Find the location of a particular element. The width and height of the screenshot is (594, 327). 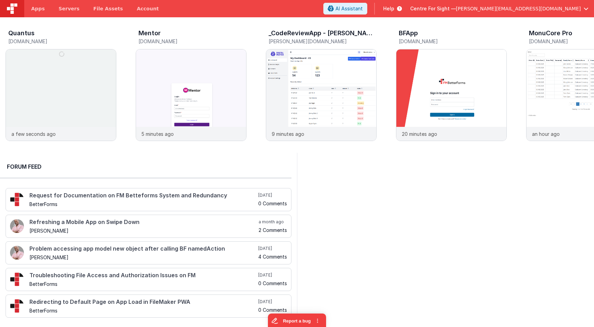

h2: Forum Feed is located at coordinates (146, 167).